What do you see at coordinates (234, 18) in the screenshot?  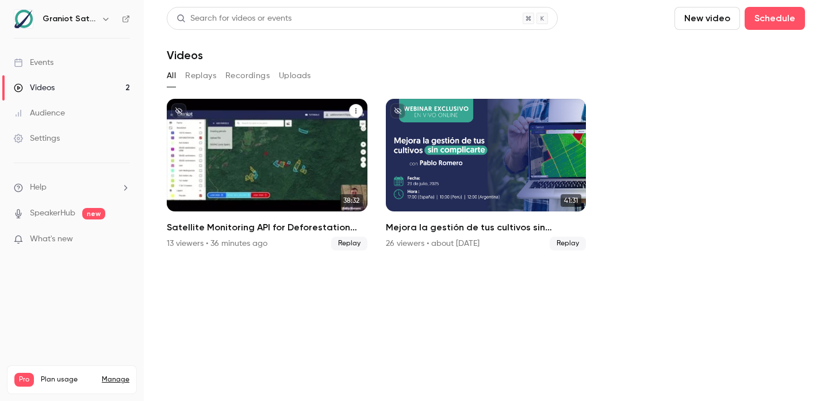 I see `div: Search for videos or events` at bounding box center [234, 18].